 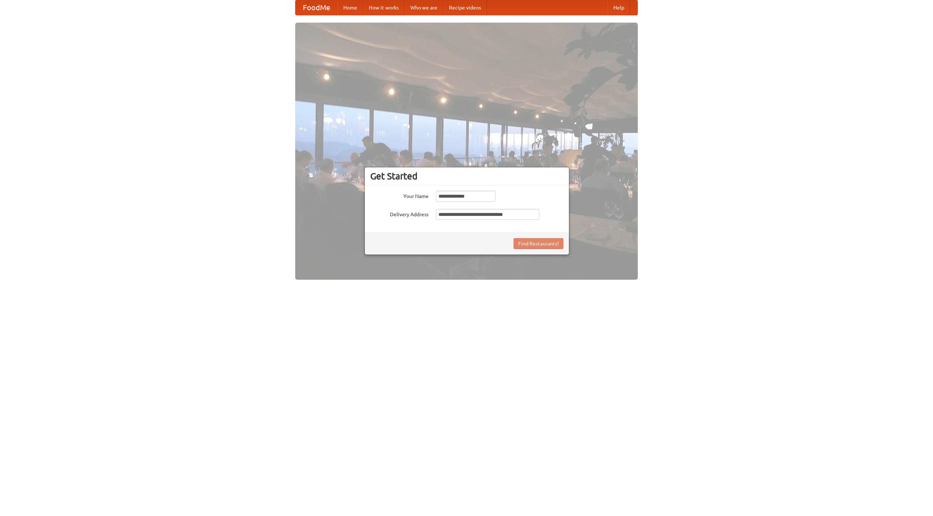 I want to click on a: Help, so click(x=619, y=8).